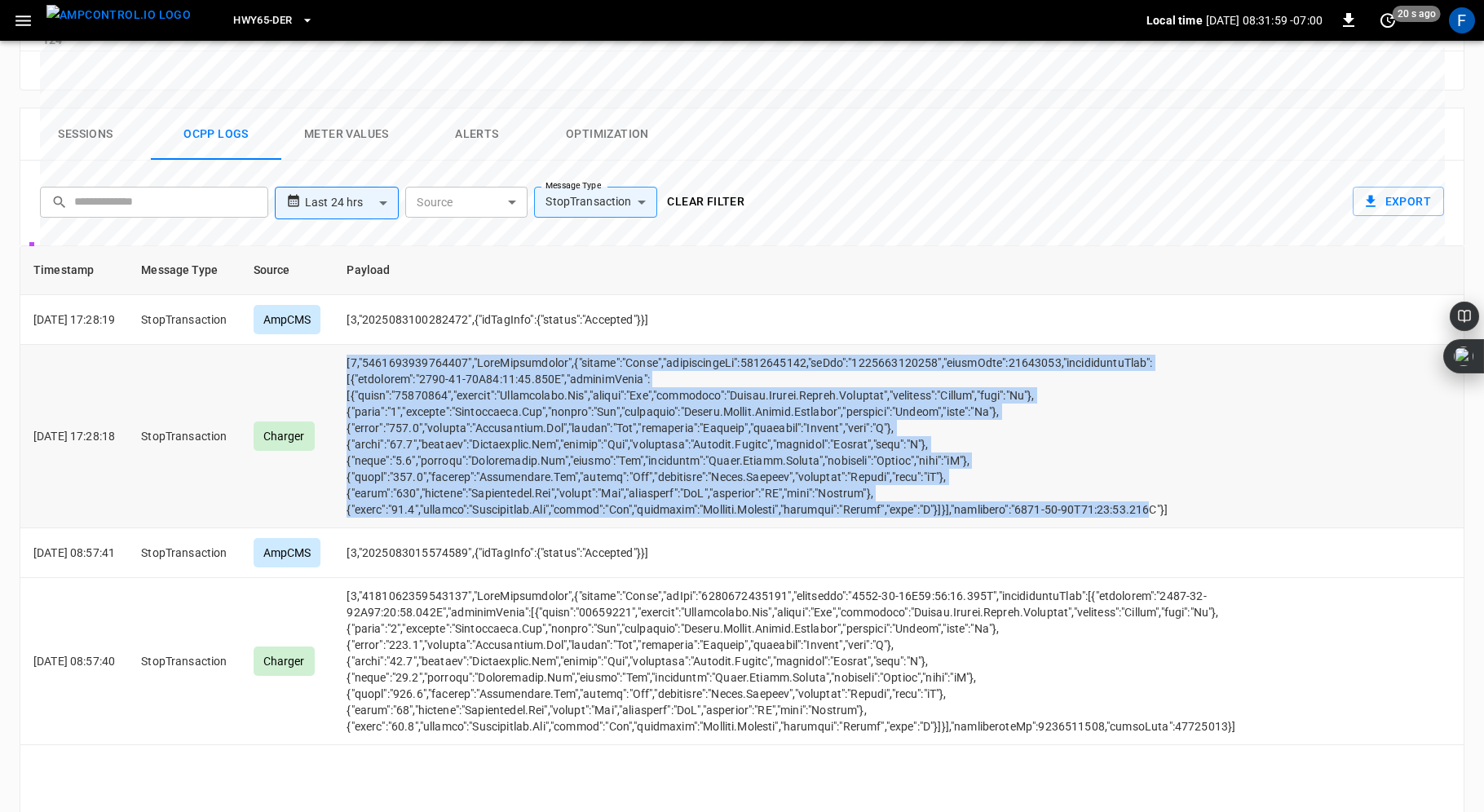 The image size is (1484, 812). I want to click on label: Message Type, so click(573, 186).